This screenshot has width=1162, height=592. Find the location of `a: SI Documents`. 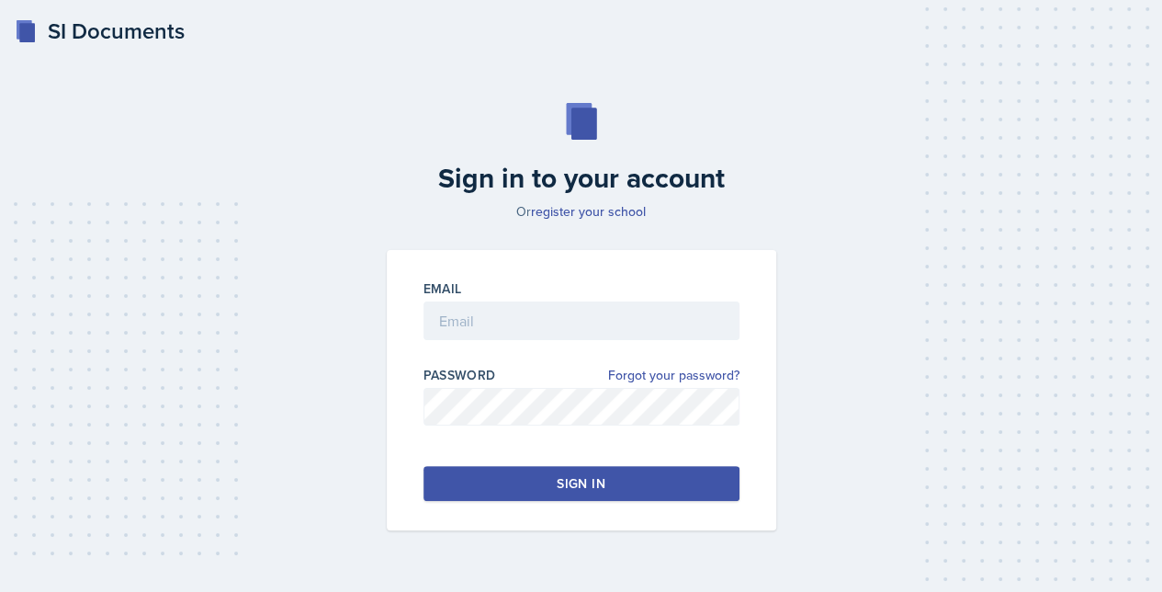

a: SI Documents is located at coordinates (99, 31).